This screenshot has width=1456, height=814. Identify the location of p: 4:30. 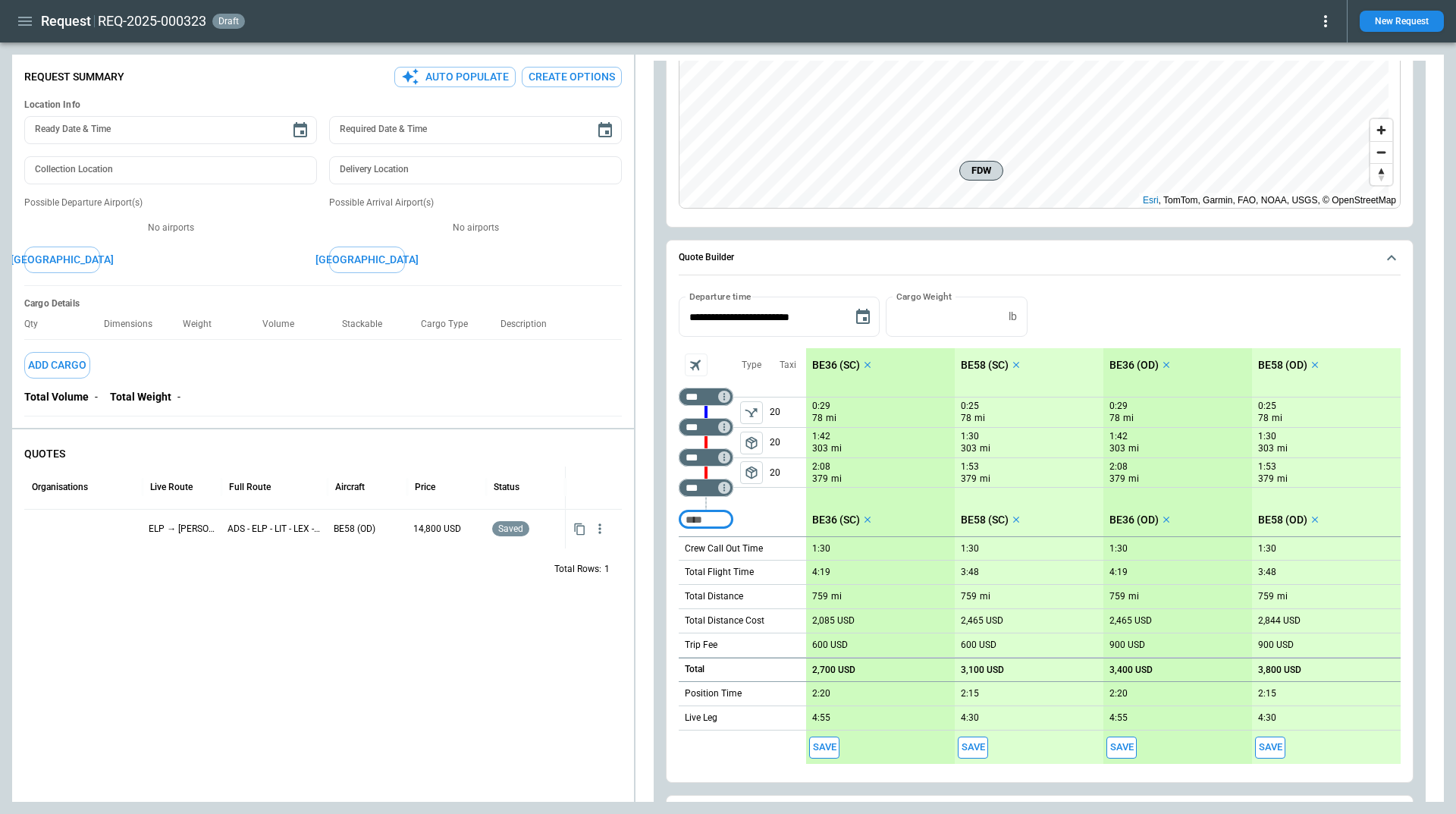
(1267, 717).